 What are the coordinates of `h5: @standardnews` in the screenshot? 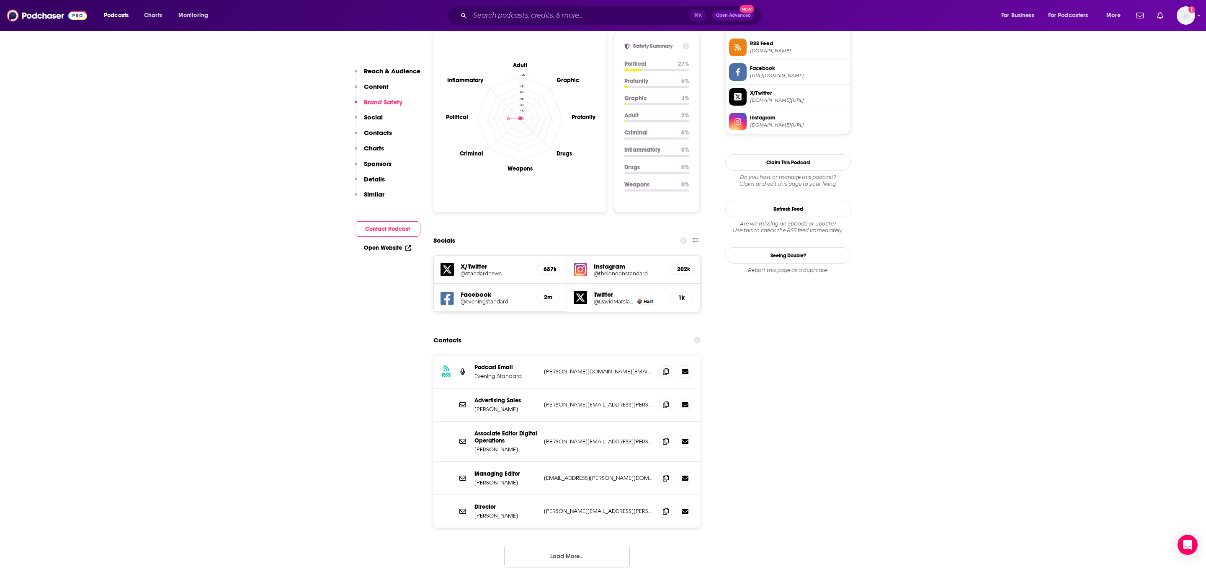 It's located at (495, 273).